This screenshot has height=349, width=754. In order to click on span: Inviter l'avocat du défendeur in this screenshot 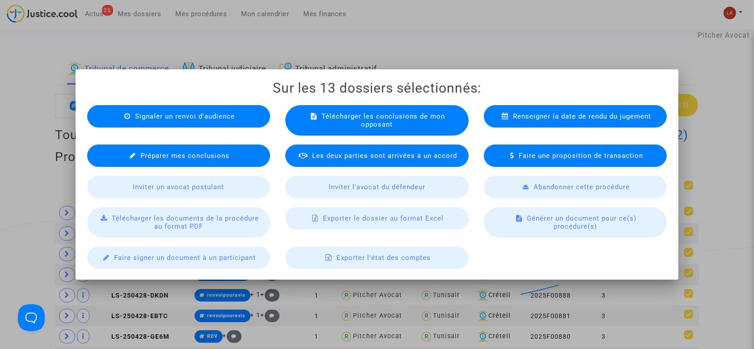, I will do `click(377, 187)`.